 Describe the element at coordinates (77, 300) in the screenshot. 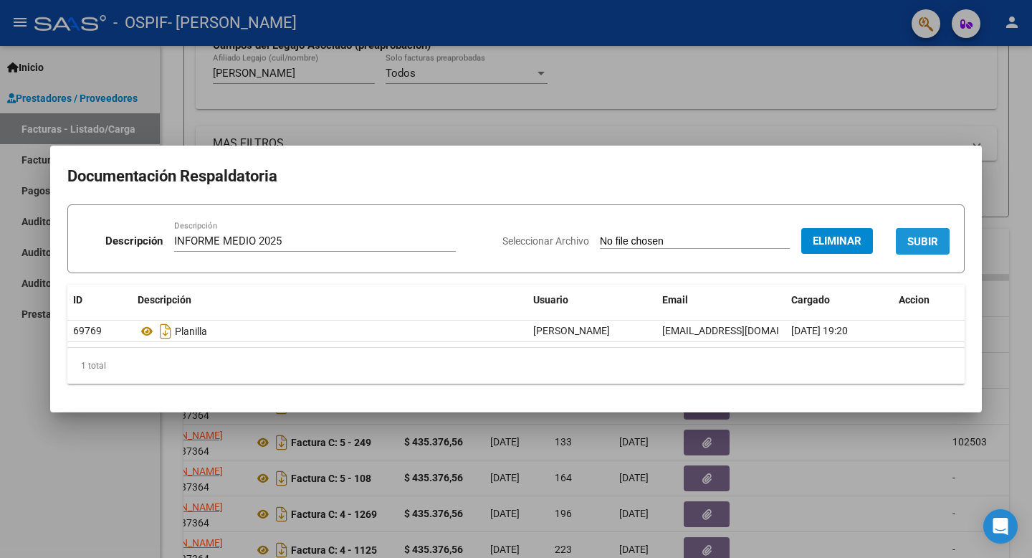

I see `span: ID` at that location.